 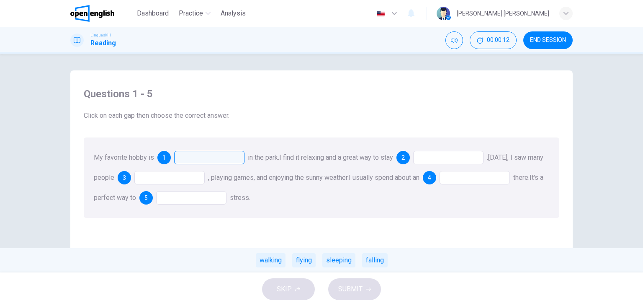 I want to click on span: 3, so click(x=124, y=178).